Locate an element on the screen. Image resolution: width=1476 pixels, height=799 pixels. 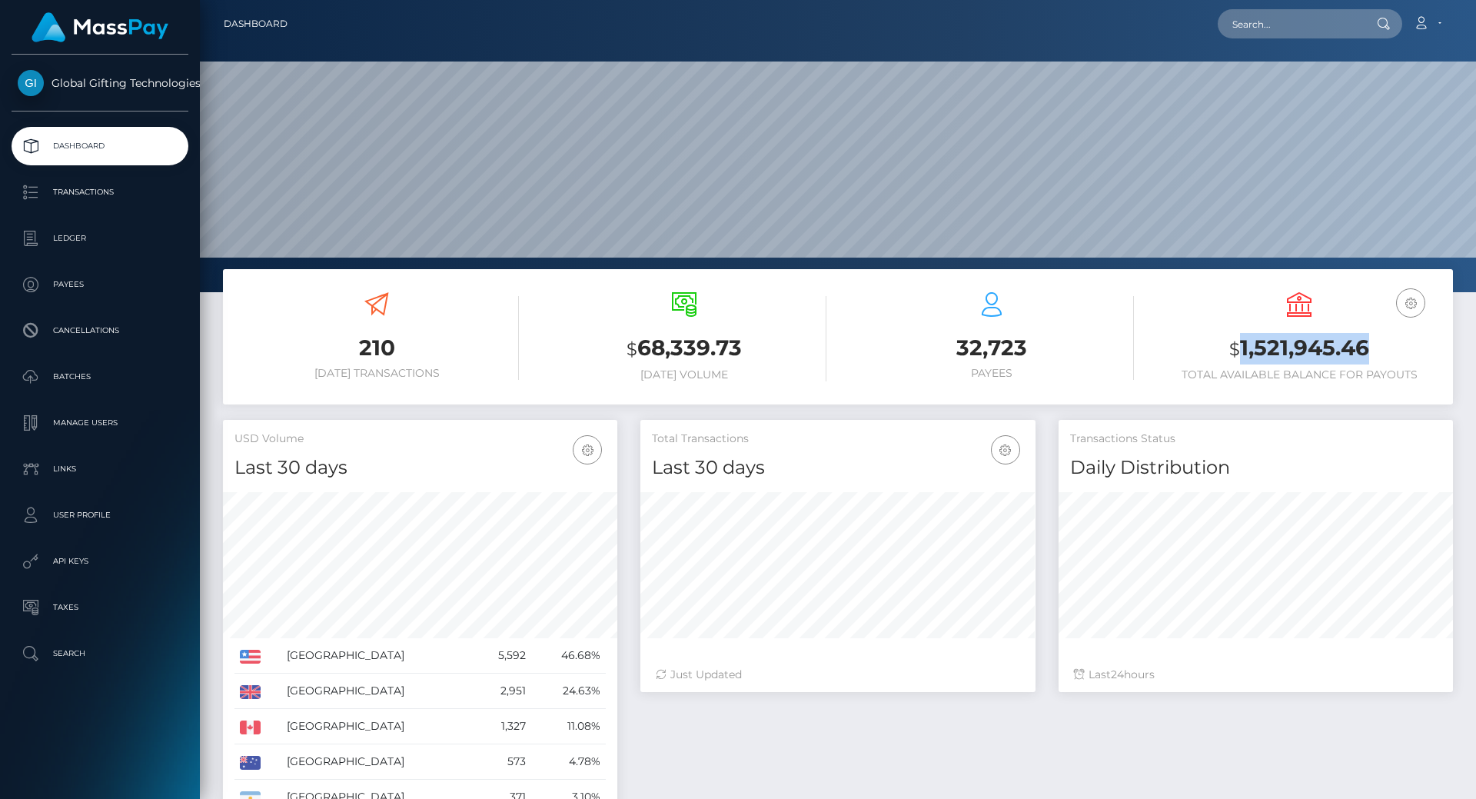
a: User Profile is located at coordinates (100, 515).